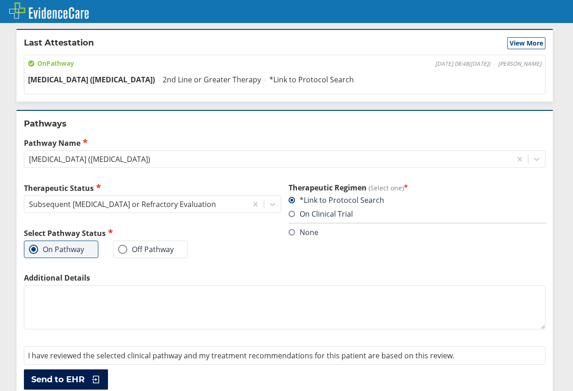 The height and width of the screenshot is (391, 573). Describe the element at coordinates (336, 200) in the screenshot. I see `label: *Link to Protocol Search` at that location.